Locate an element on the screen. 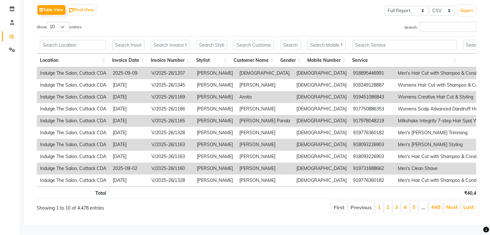 The image size is (490, 235). th: Stylist: activate to sort column ascending is located at coordinates (211, 60).